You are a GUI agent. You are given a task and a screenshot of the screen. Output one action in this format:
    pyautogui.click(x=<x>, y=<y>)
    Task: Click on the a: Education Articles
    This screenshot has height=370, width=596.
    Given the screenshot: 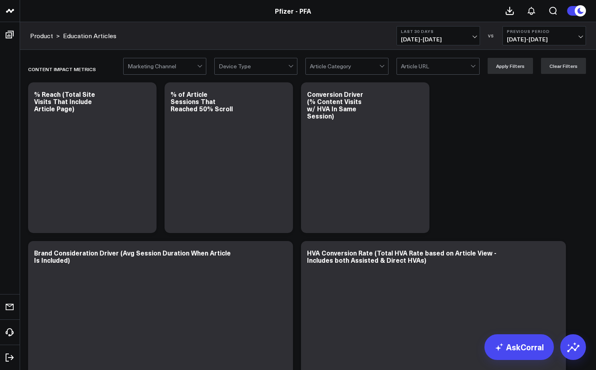 What is the action you would take?
    pyautogui.click(x=90, y=36)
    